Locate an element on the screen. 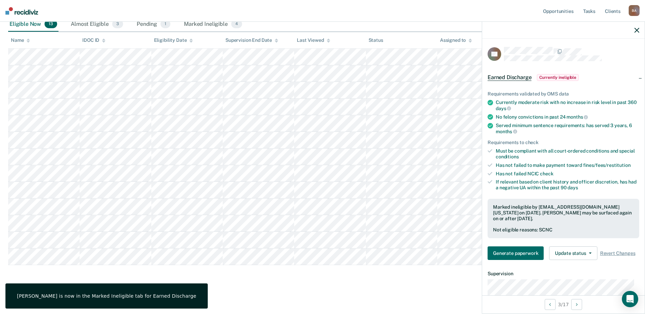 The height and width of the screenshot is (314, 645). div: If relevant based on client history and officer discretion, has had a negative UA within the past 90 is located at coordinates (567, 185).